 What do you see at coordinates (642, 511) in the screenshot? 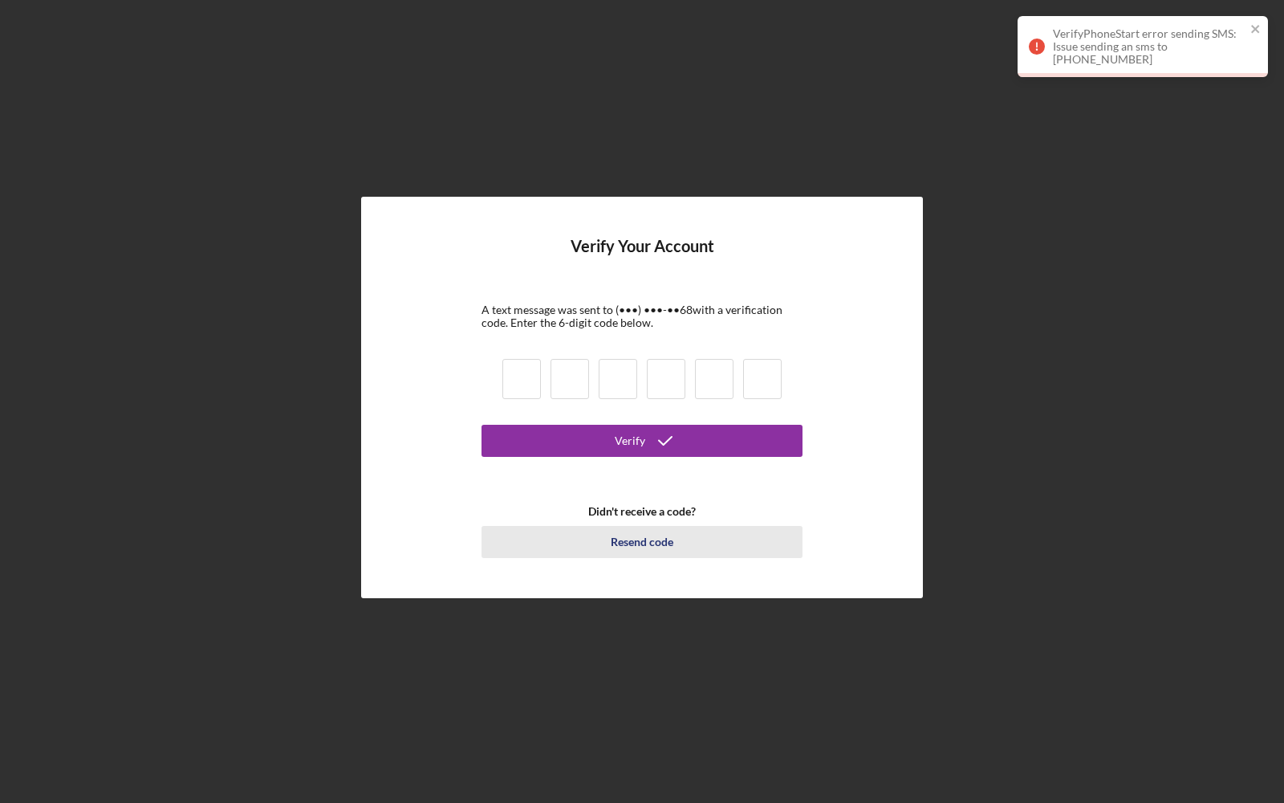
I see `b: Didn't receive a code?` at bounding box center [642, 511].